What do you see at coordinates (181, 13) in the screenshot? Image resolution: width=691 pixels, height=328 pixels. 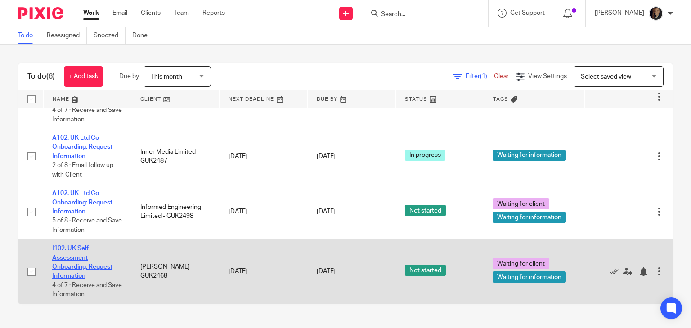 I see `a: Team` at bounding box center [181, 13].